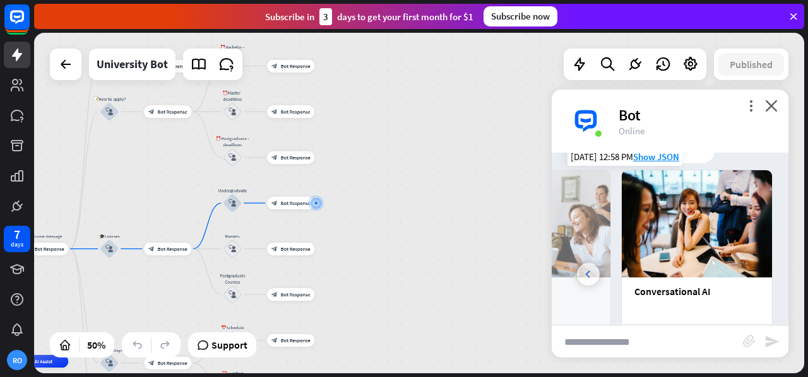  I want to click on div: 📅Schedule, so click(232, 328).